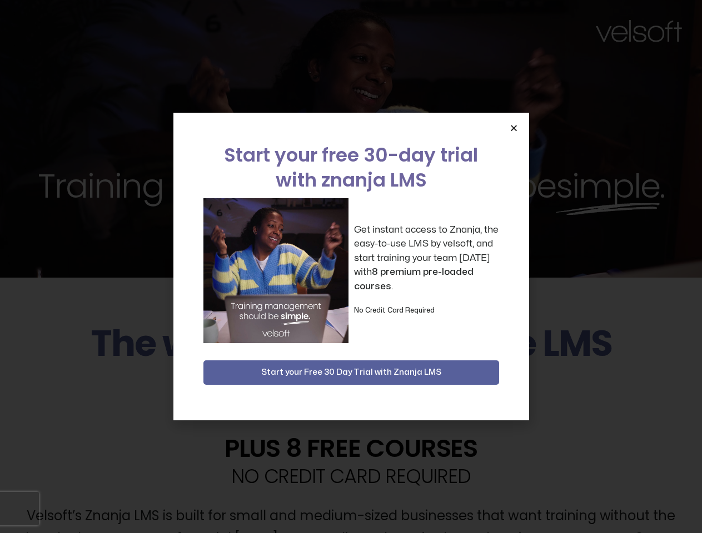 This screenshot has width=702, height=533. I want to click on strong: No Credit Card Required, so click(394, 311).